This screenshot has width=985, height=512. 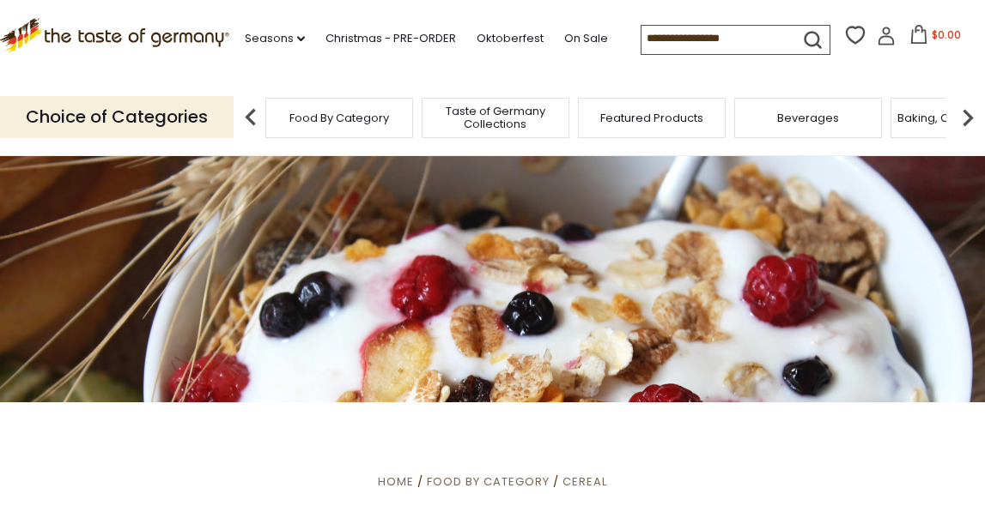 What do you see at coordinates (935, 38) in the screenshot?
I see `button: $0.00` at bounding box center [935, 38].